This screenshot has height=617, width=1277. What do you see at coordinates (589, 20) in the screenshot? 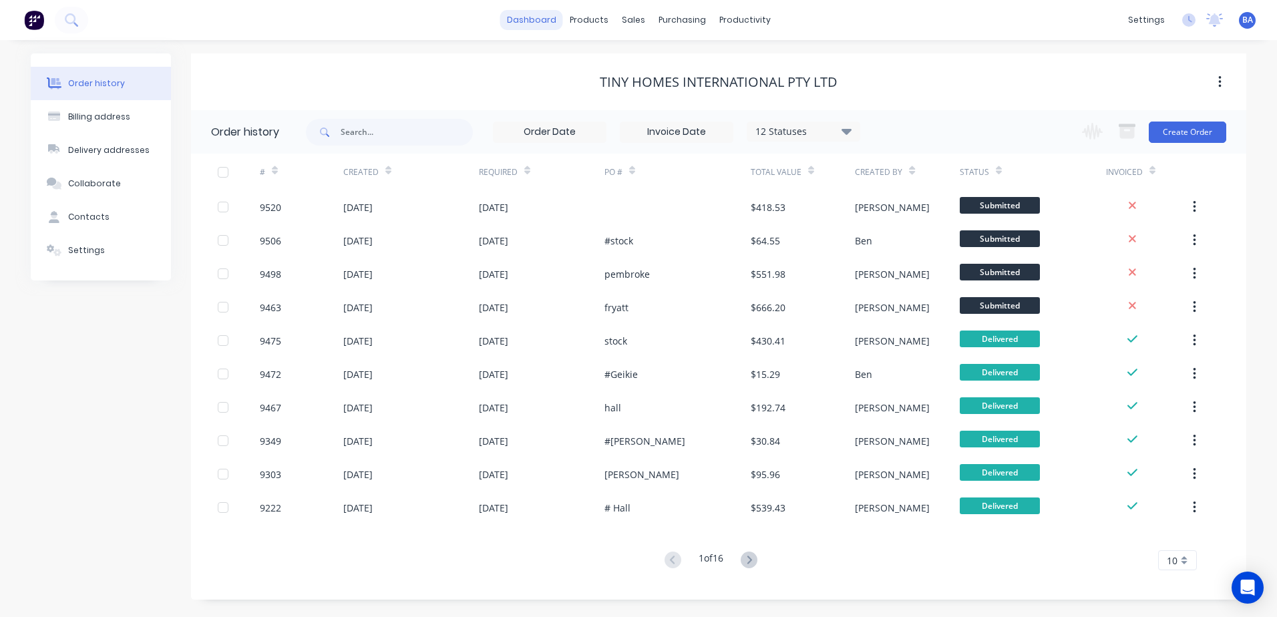
I see `div: products` at bounding box center [589, 20].